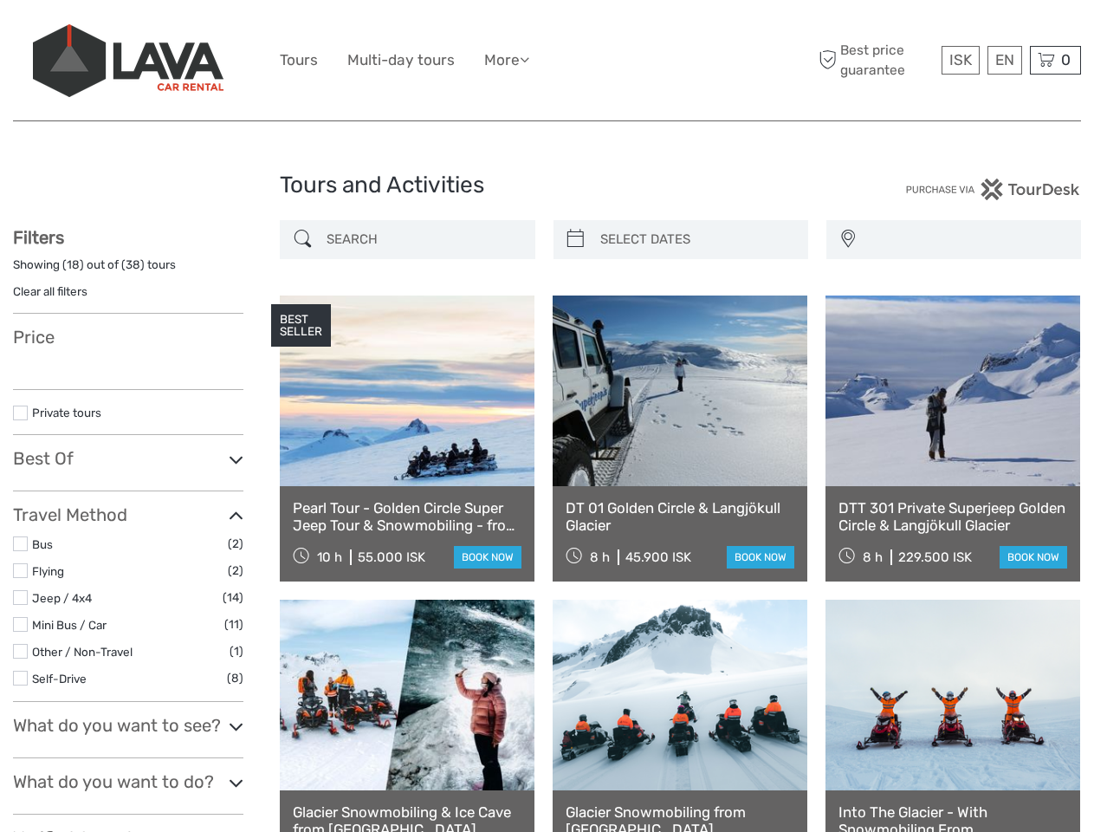 This screenshot has width=1094, height=832. I want to click on span: (8), so click(235, 678).